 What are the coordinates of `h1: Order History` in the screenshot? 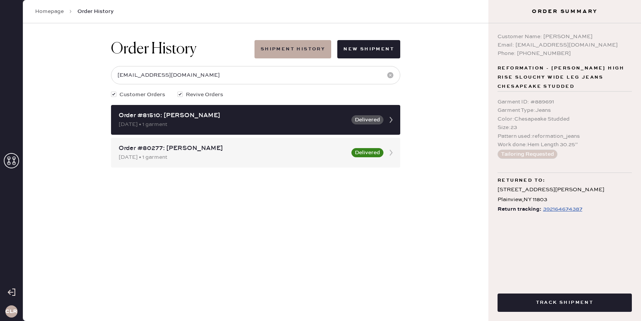 It's located at (154, 49).